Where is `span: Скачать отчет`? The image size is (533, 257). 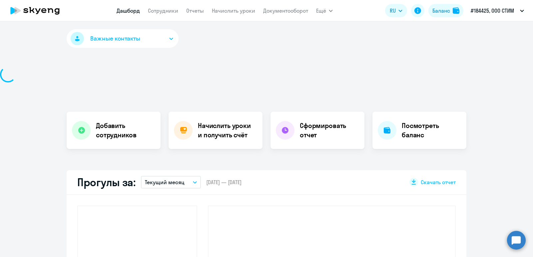
span: Скачать отчет is located at coordinates (438, 182).